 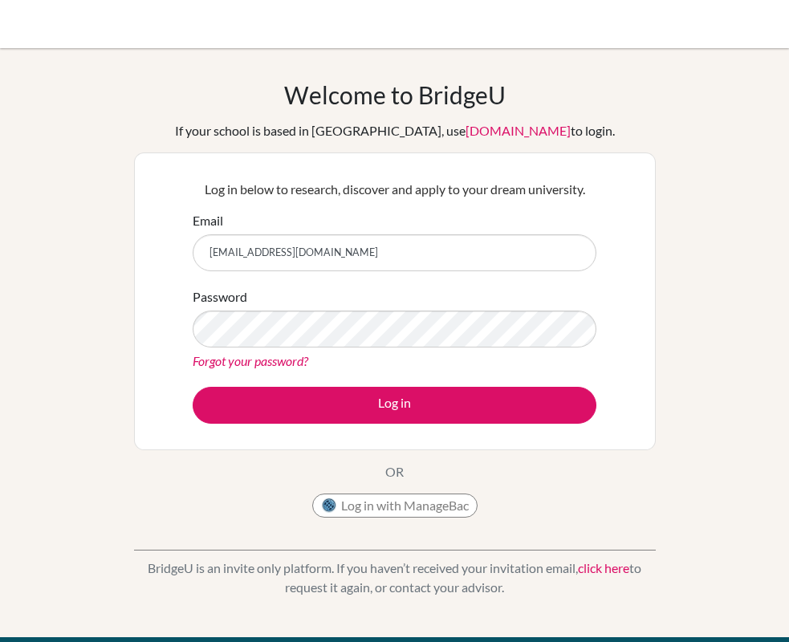 What do you see at coordinates (395, 578) in the screenshot?
I see `p: BridgeU is an invite only platform. If you haven’t received your invitation email, to request it ...` at bounding box center [395, 578].